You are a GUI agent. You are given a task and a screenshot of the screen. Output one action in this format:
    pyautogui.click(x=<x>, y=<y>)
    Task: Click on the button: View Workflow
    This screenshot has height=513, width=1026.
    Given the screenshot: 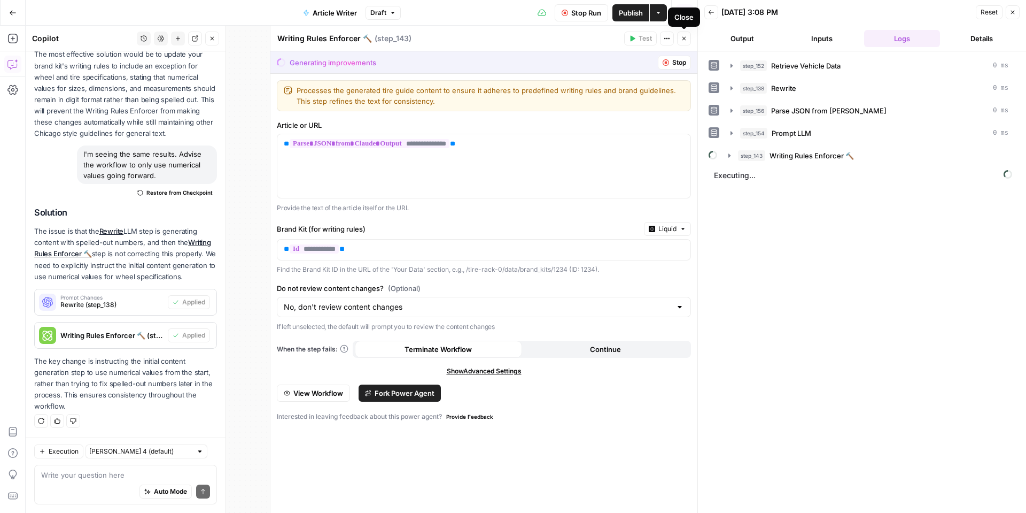 What is the action you would take?
    pyautogui.click(x=313, y=393)
    